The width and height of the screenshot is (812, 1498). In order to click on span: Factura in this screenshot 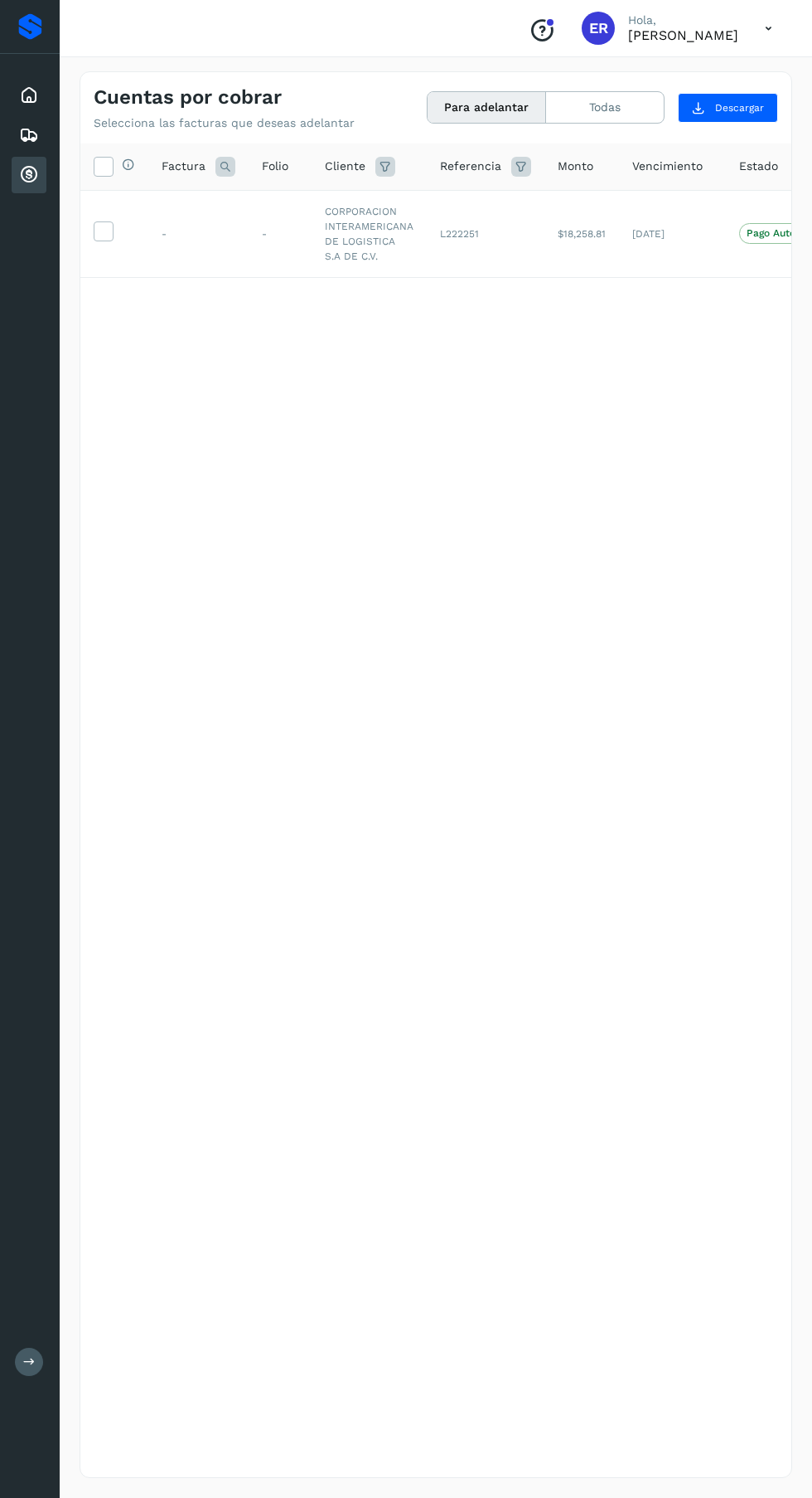, I will do `click(184, 166)`.